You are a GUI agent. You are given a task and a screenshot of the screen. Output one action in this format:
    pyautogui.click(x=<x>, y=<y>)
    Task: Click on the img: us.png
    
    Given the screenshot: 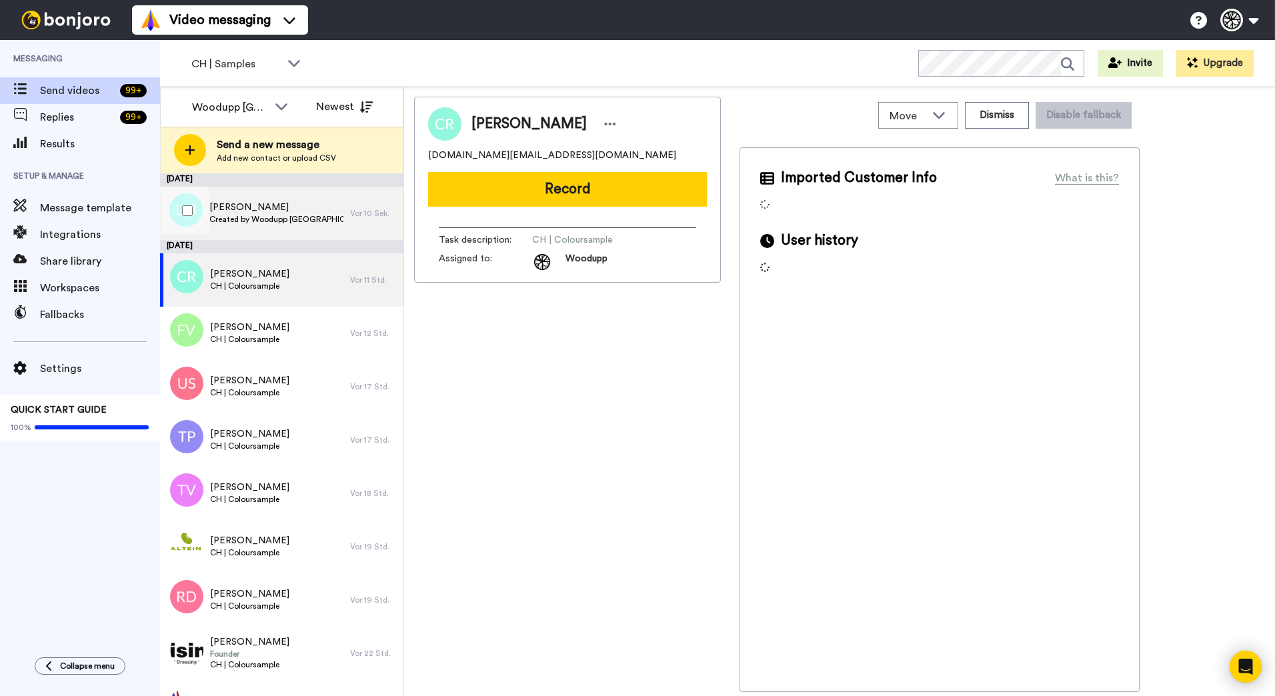 What is the action you would take?
    pyautogui.click(x=187, y=383)
    